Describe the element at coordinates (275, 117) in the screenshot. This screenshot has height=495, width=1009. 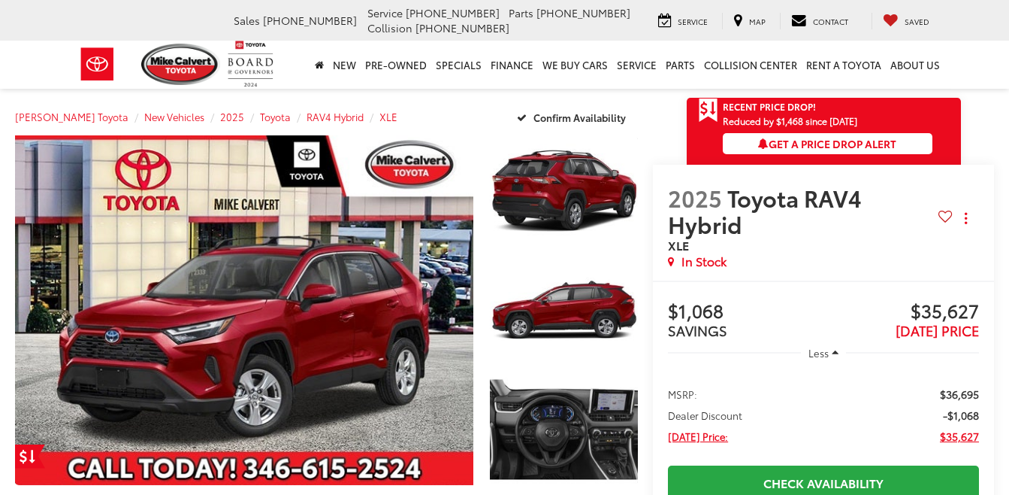
I see `span: Toyota` at that location.